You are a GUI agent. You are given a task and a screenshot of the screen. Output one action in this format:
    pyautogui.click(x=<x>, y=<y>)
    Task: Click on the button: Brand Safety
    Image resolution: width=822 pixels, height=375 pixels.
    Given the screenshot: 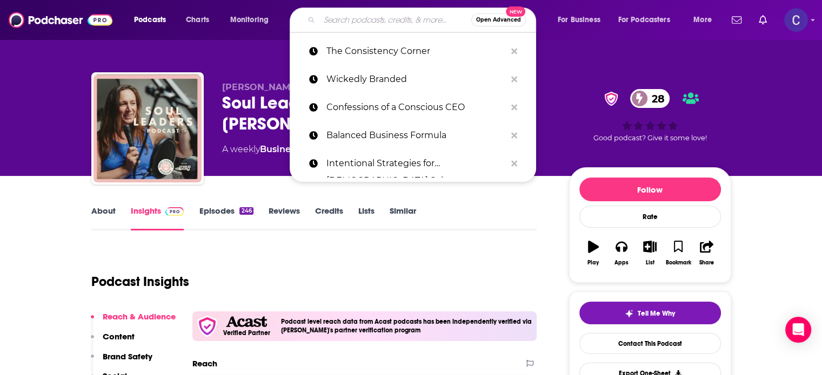 What is the action you would take?
    pyautogui.click(x=122, y=361)
    